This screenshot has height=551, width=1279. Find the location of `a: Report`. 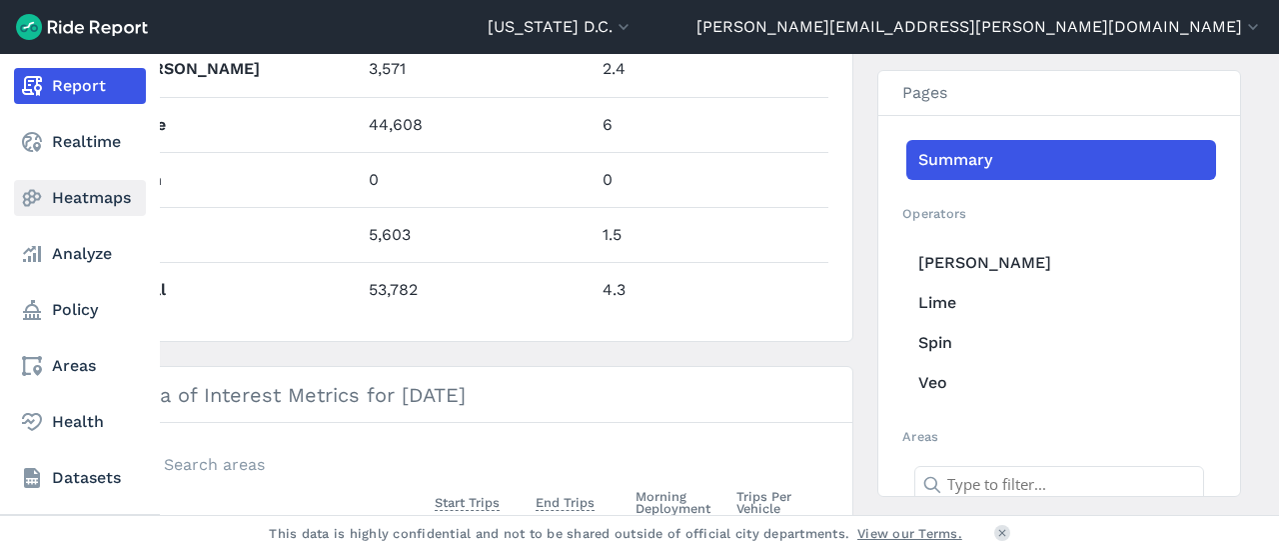

a: Report is located at coordinates (80, 86).